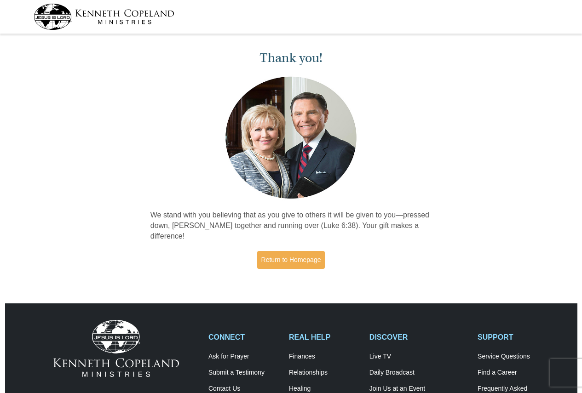  I want to click on h2: SUPPORT, so click(513, 337).